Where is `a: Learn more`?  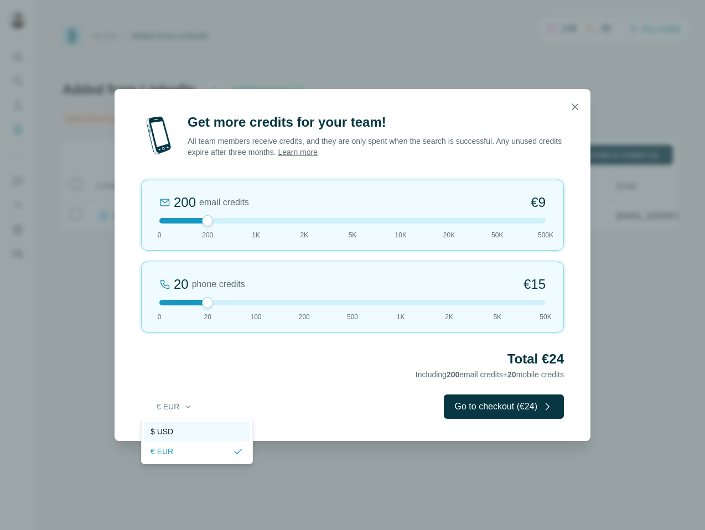 a: Learn more is located at coordinates (298, 152).